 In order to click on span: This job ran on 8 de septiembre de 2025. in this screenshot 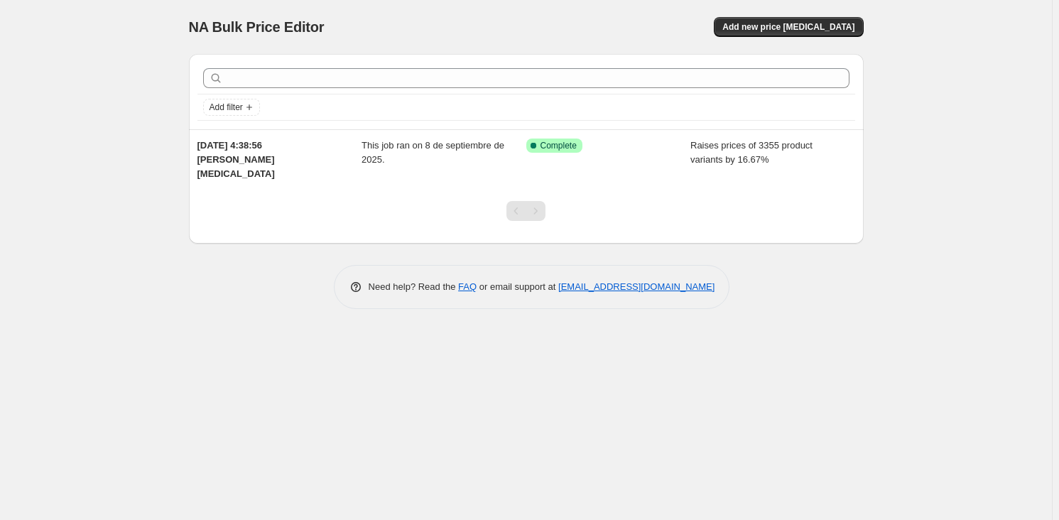, I will do `click(433, 152)`.